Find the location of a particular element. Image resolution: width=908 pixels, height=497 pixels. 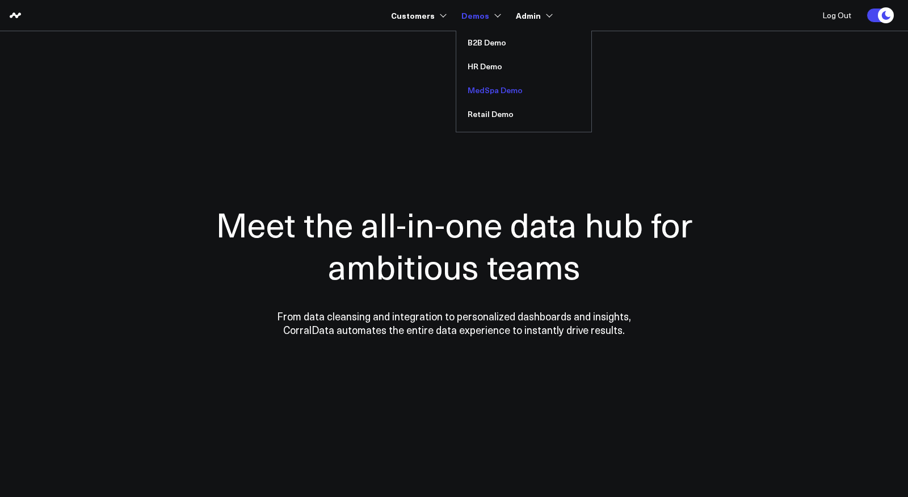

p: From data cleansing and integration to personalized dashboards and insights, CorralData automates... is located at coordinates (454, 323).